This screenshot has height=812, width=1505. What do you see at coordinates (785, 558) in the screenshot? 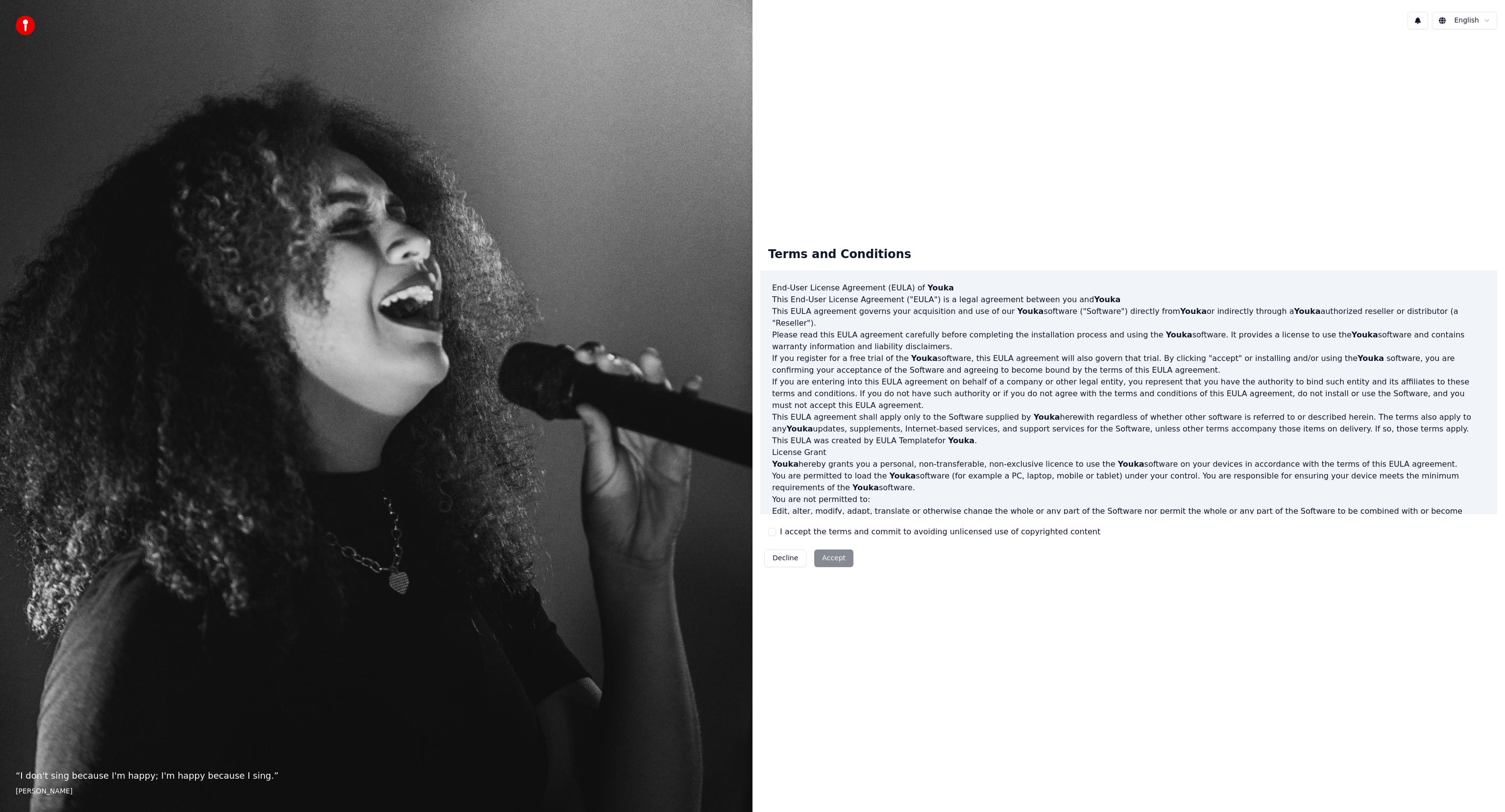
I see `button: Decline` at bounding box center [785, 558].